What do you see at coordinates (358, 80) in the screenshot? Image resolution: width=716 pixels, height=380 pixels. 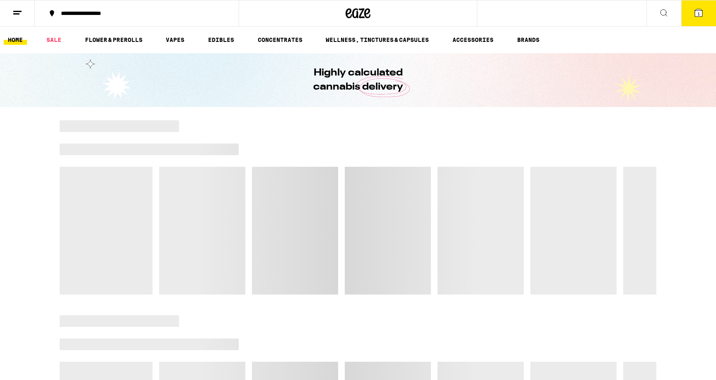 I see `h1: Highly calculated cannabis delivery` at bounding box center [358, 80].